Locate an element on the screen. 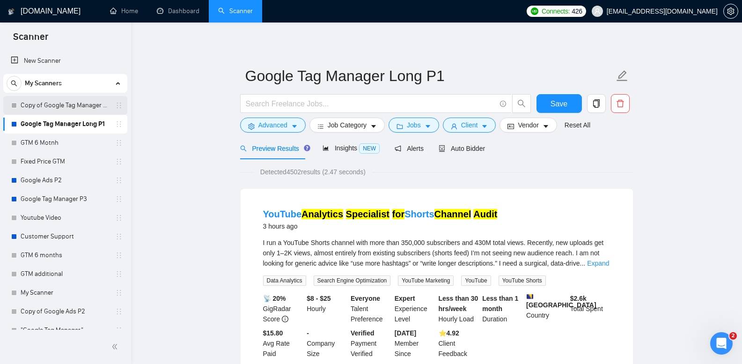  a: GTM 6 months is located at coordinates (65, 255).